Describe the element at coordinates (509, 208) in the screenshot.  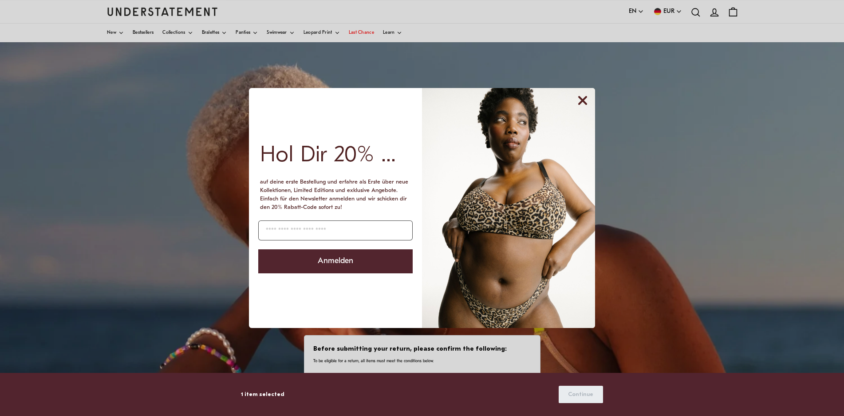
I see `img: f640c3e0-66bf-470c-b9a3-78e1f1138eaf.jpeg` at that location.